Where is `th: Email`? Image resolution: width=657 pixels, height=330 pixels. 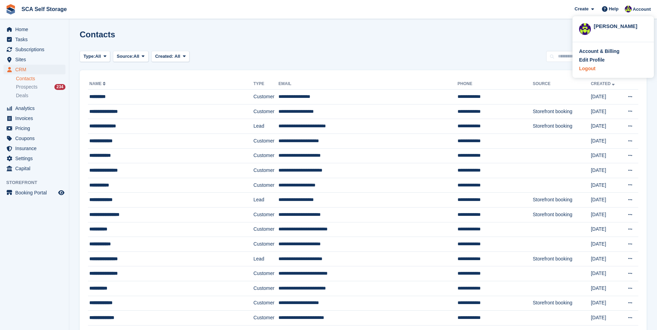
th: Email is located at coordinates (368, 84).